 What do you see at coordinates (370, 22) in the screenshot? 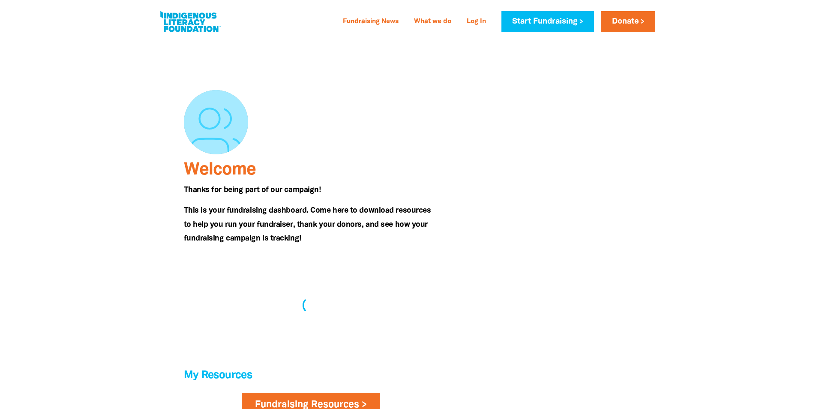
I see `a: Fundraising News` at bounding box center [370, 22].